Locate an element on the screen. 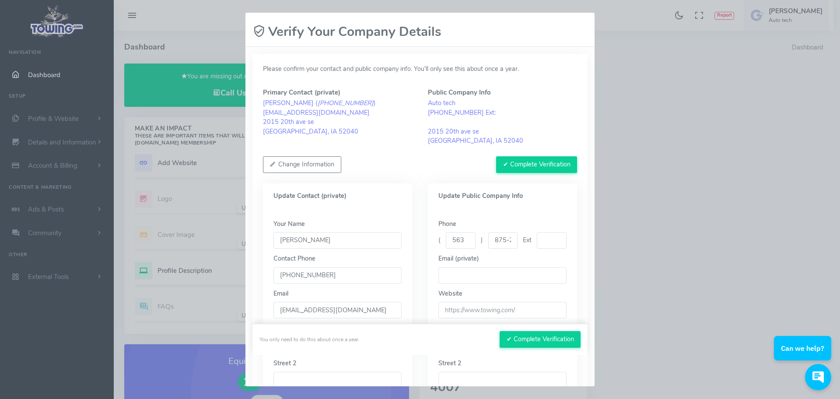 The image size is (840, 399). label: Contact Phone is located at coordinates (294, 259).